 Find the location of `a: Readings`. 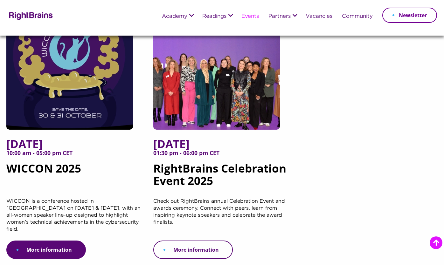

a: Readings is located at coordinates (214, 17).